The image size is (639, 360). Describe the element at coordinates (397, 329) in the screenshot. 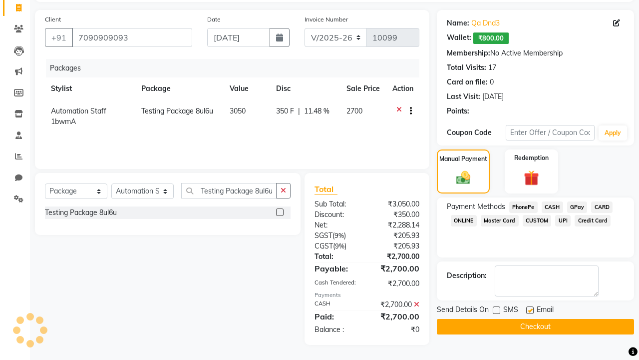

I see `div: ₹0` at that location.